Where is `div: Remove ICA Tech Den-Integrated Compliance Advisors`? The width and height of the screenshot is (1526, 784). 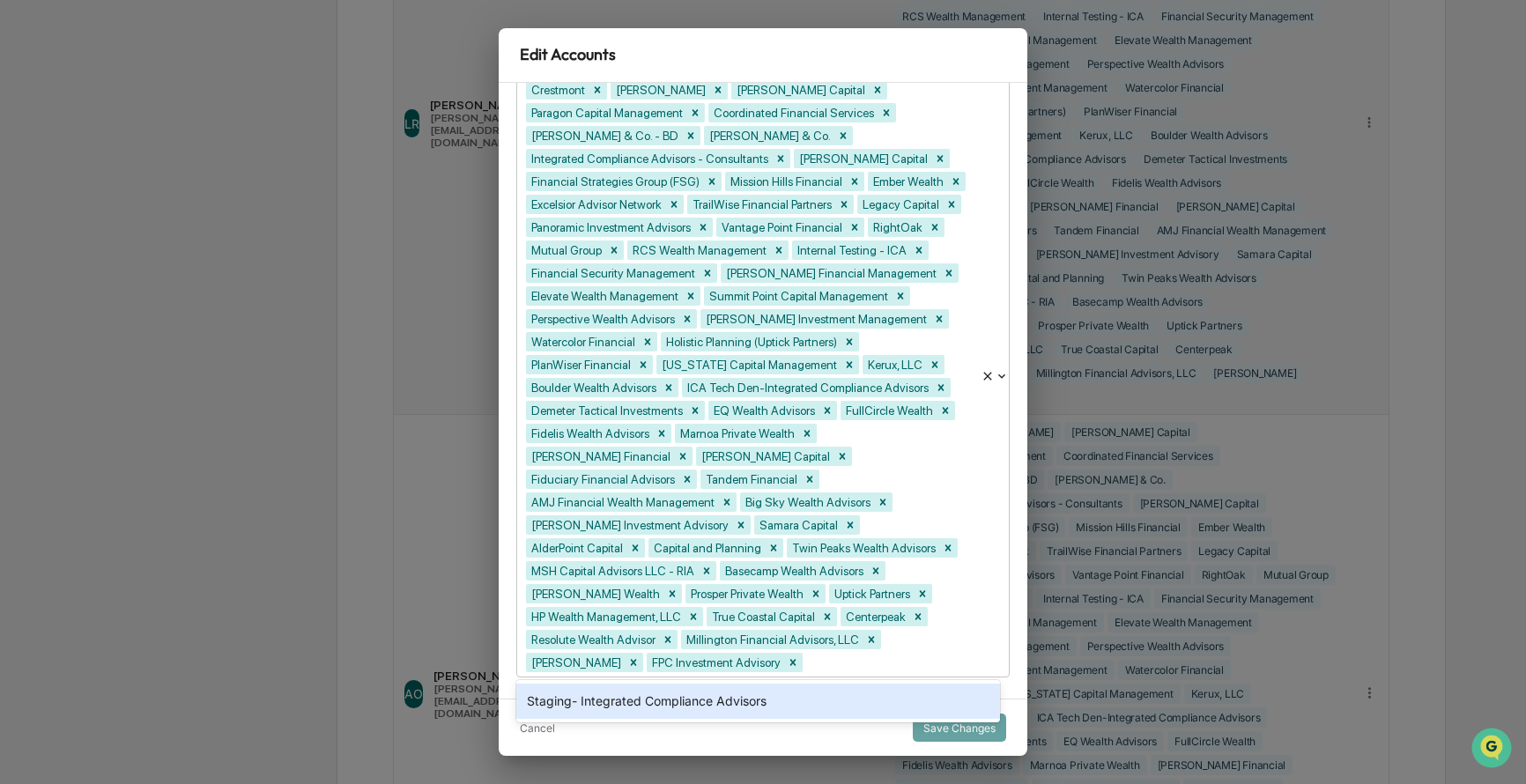 div: Remove ICA Tech Den-Integrated Compliance Advisors is located at coordinates (942, 388).